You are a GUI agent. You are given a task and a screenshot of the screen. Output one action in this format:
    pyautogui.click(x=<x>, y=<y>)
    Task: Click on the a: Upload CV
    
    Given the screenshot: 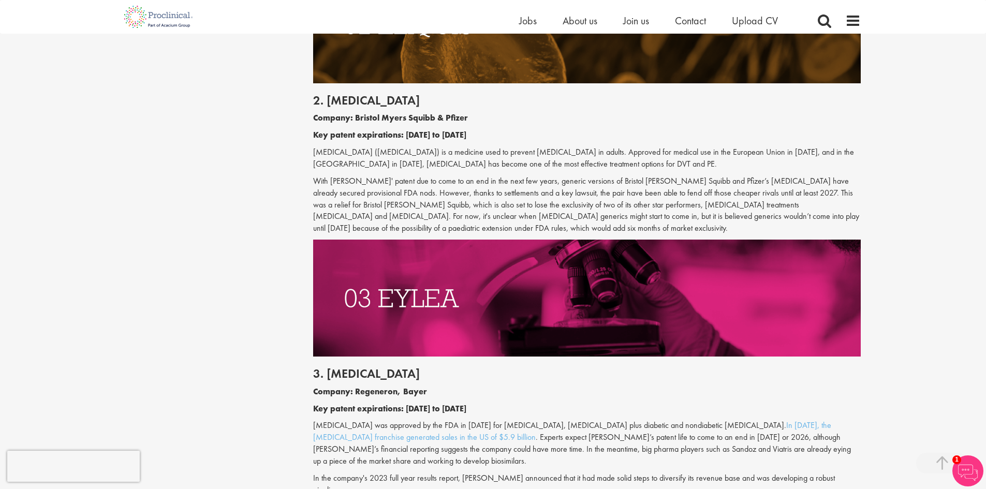 What is the action you would take?
    pyautogui.click(x=755, y=21)
    